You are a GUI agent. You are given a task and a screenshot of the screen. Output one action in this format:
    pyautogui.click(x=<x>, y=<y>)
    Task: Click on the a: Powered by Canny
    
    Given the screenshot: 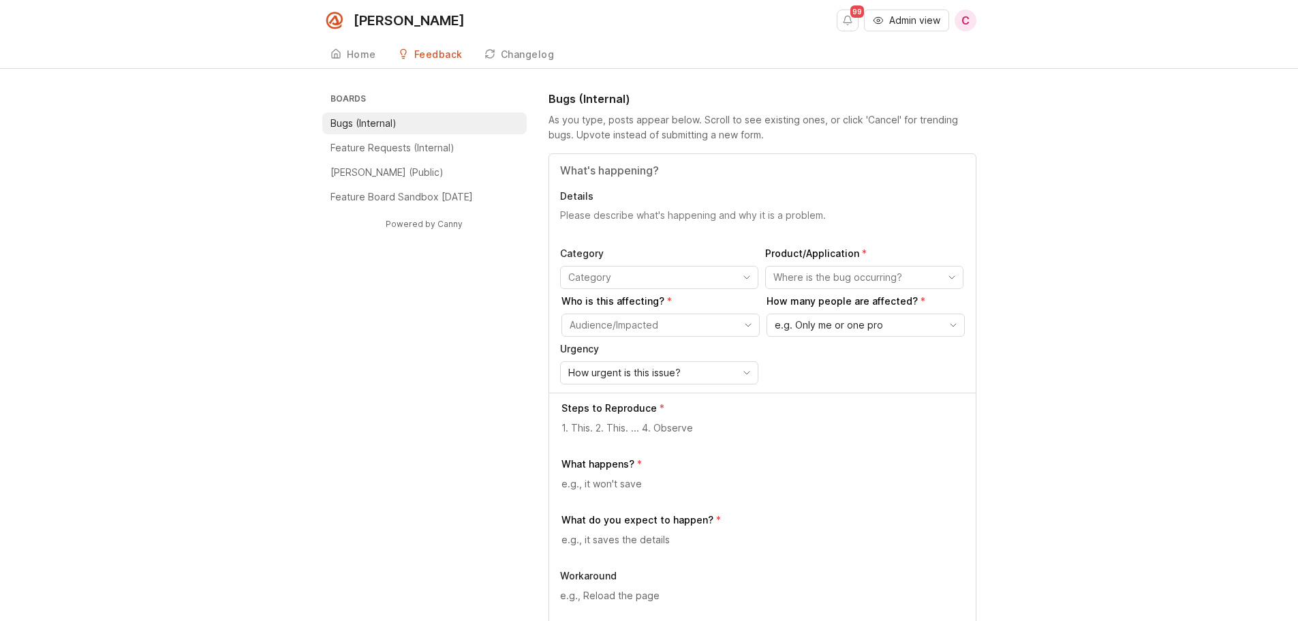 What is the action you would take?
    pyautogui.click(x=424, y=224)
    